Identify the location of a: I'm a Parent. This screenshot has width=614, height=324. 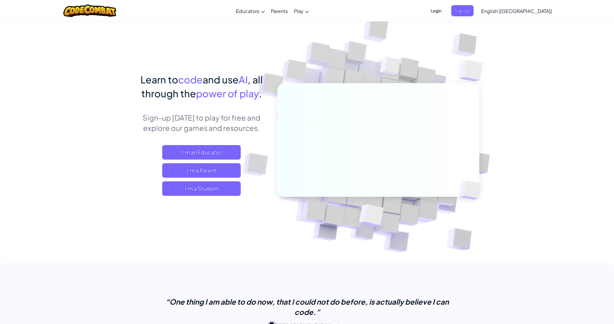
(201, 170).